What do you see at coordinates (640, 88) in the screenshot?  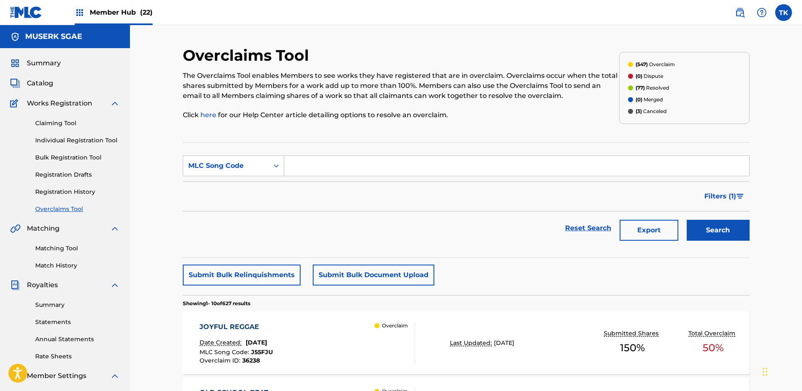 I see `span: (77)` at bounding box center [640, 88].